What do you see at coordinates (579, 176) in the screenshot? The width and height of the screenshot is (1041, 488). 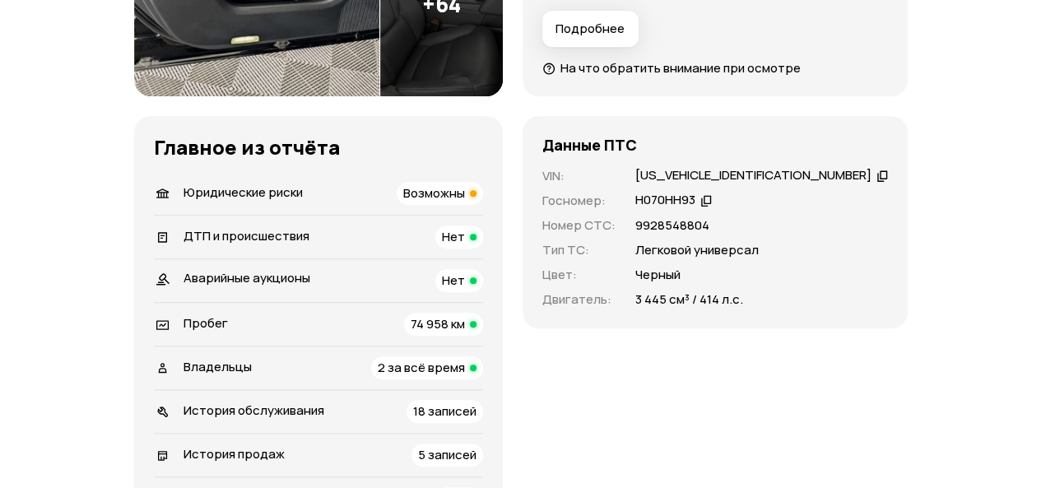 I see `p: VIN :` at bounding box center [579, 176].